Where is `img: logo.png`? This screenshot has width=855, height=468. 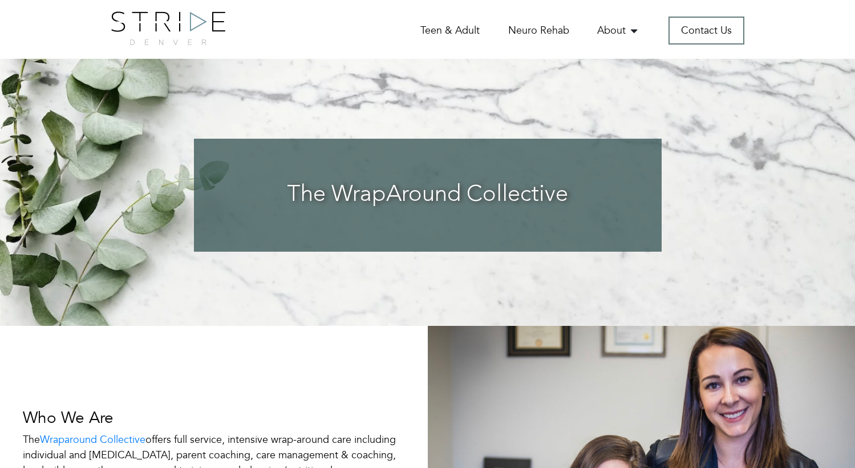
img: logo.png is located at coordinates (168, 28).